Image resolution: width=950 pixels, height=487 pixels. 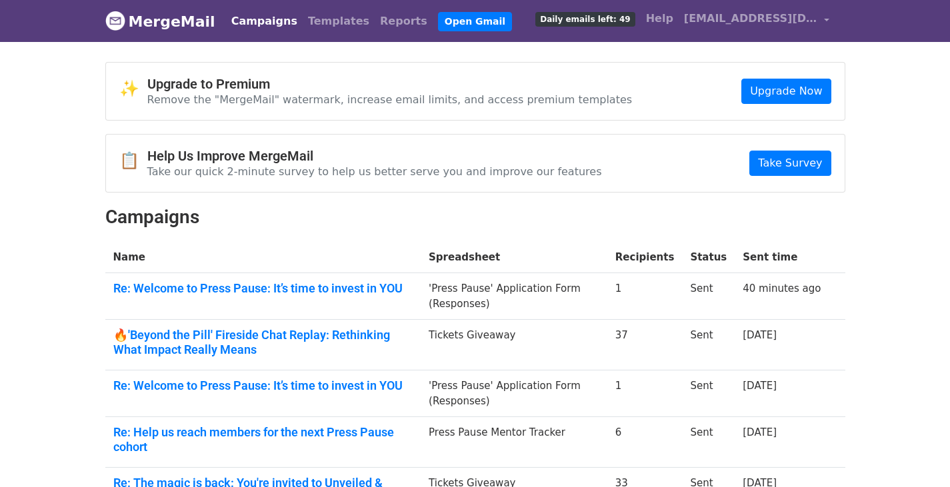 What do you see at coordinates (403, 21) in the screenshot?
I see `a: Reports` at bounding box center [403, 21].